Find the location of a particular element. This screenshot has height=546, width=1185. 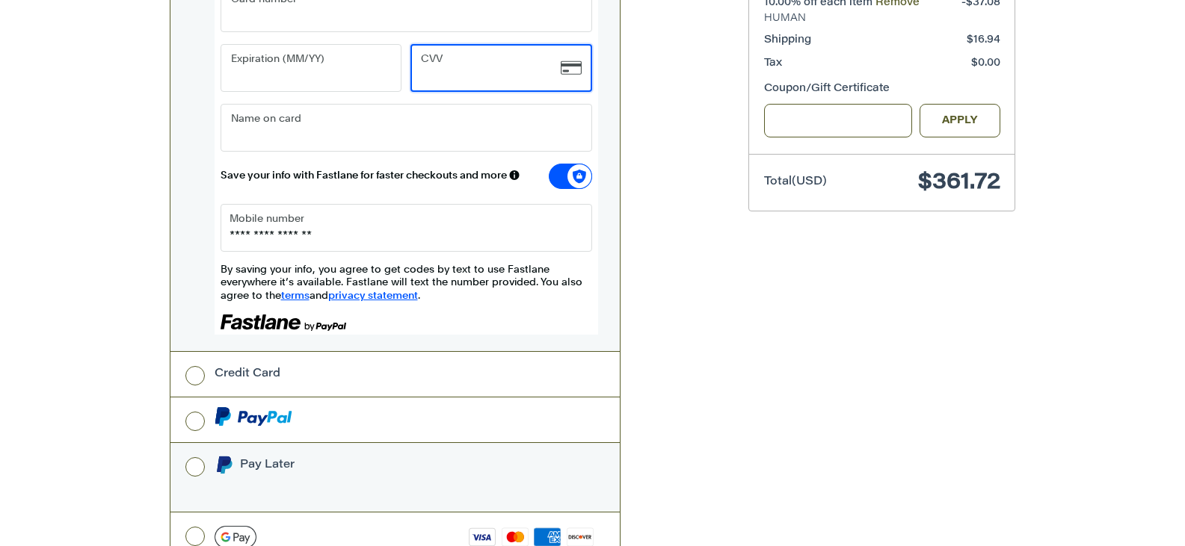

span: $361.72 is located at coordinates (959, 183).